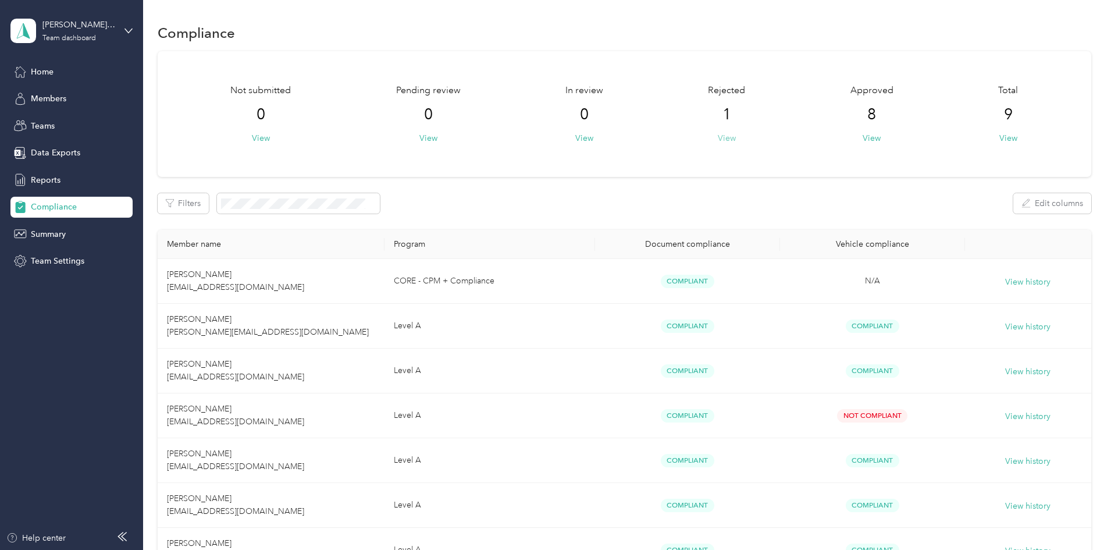 The image size is (1111, 550). I want to click on h1: Compliance, so click(196, 33).